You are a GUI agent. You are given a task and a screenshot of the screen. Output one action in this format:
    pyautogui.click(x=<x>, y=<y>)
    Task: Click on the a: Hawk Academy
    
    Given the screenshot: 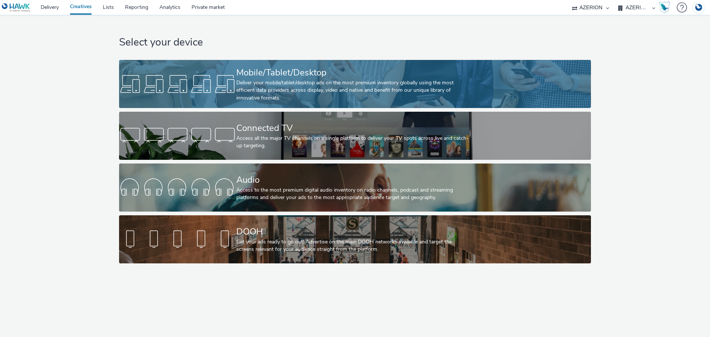 What is the action you would take?
    pyautogui.click(x=666, y=7)
    